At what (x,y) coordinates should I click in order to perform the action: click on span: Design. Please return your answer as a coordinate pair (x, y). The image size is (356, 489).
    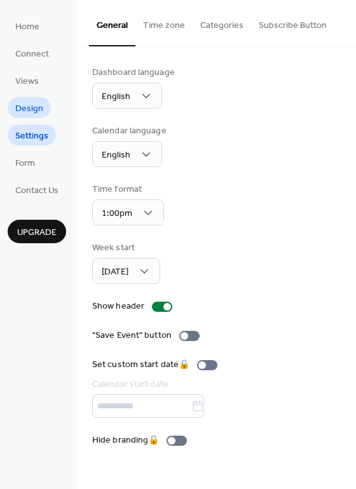
    Looking at the image, I should click on (29, 109).